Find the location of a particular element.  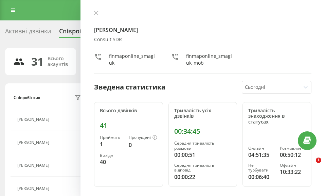

div: Співробітник is located at coordinates (27, 97).